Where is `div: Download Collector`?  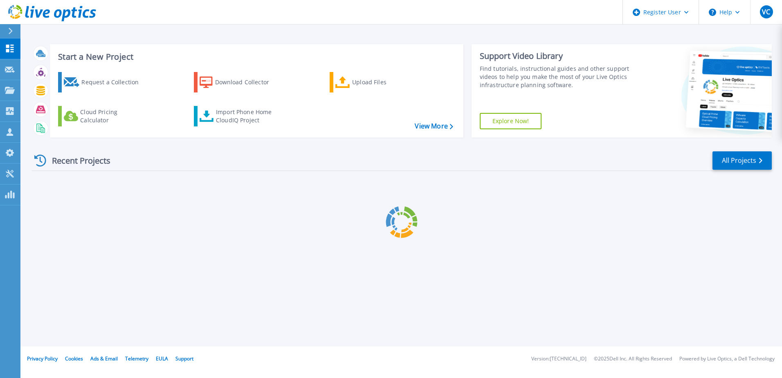 div: Download Collector is located at coordinates (248, 82).